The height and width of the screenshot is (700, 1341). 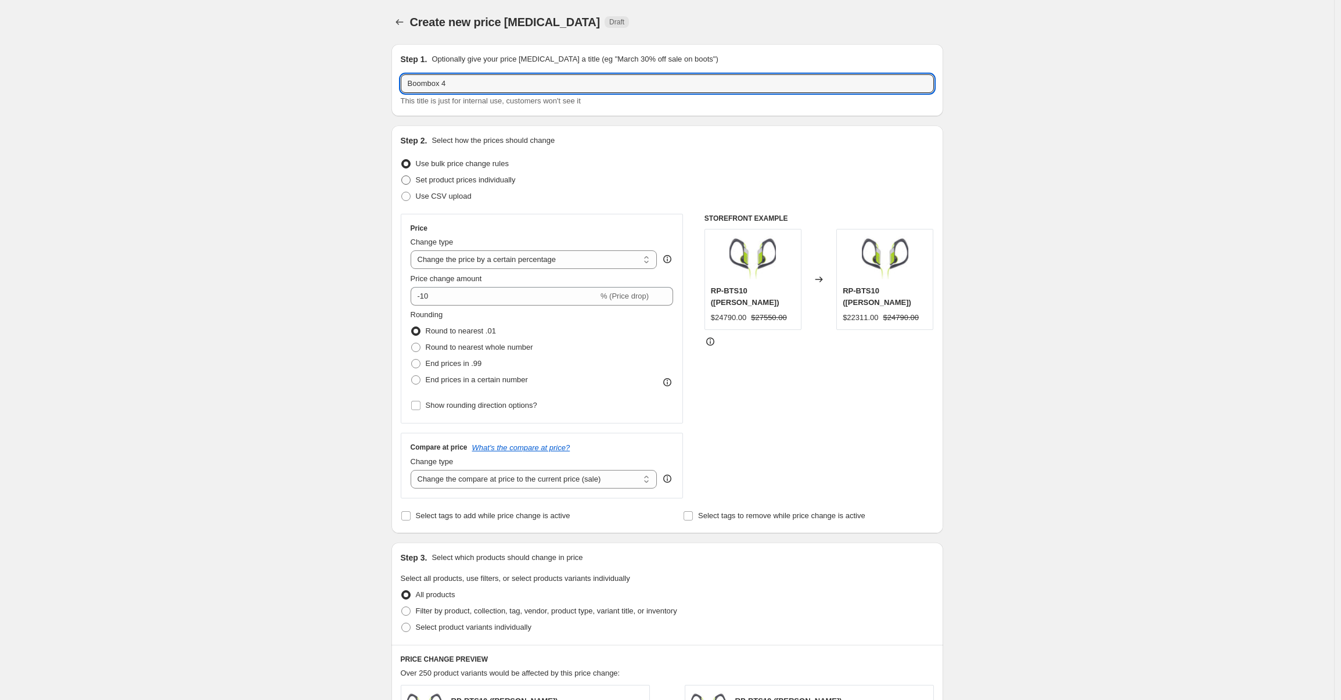 What do you see at coordinates (479, 347) in the screenshot?
I see `span: Round to nearest whole number` at bounding box center [479, 347].